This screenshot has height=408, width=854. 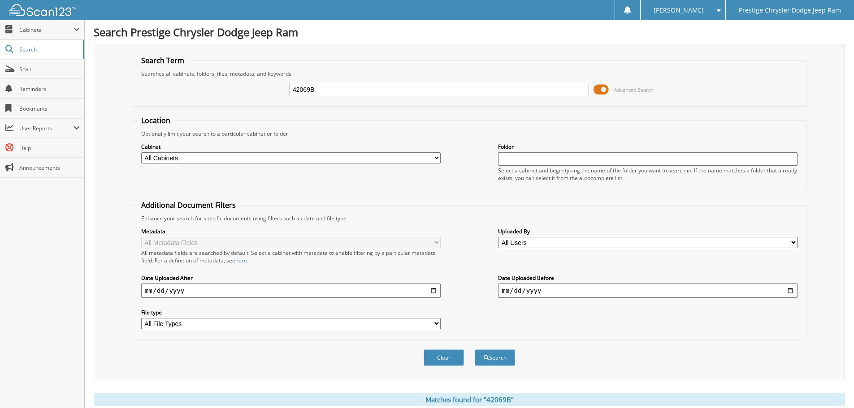 What do you see at coordinates (469, 134) in the screenshot?
I see `div: Optionally limit your search to a particular cabinet or folder` at bounding box center [469, 134].